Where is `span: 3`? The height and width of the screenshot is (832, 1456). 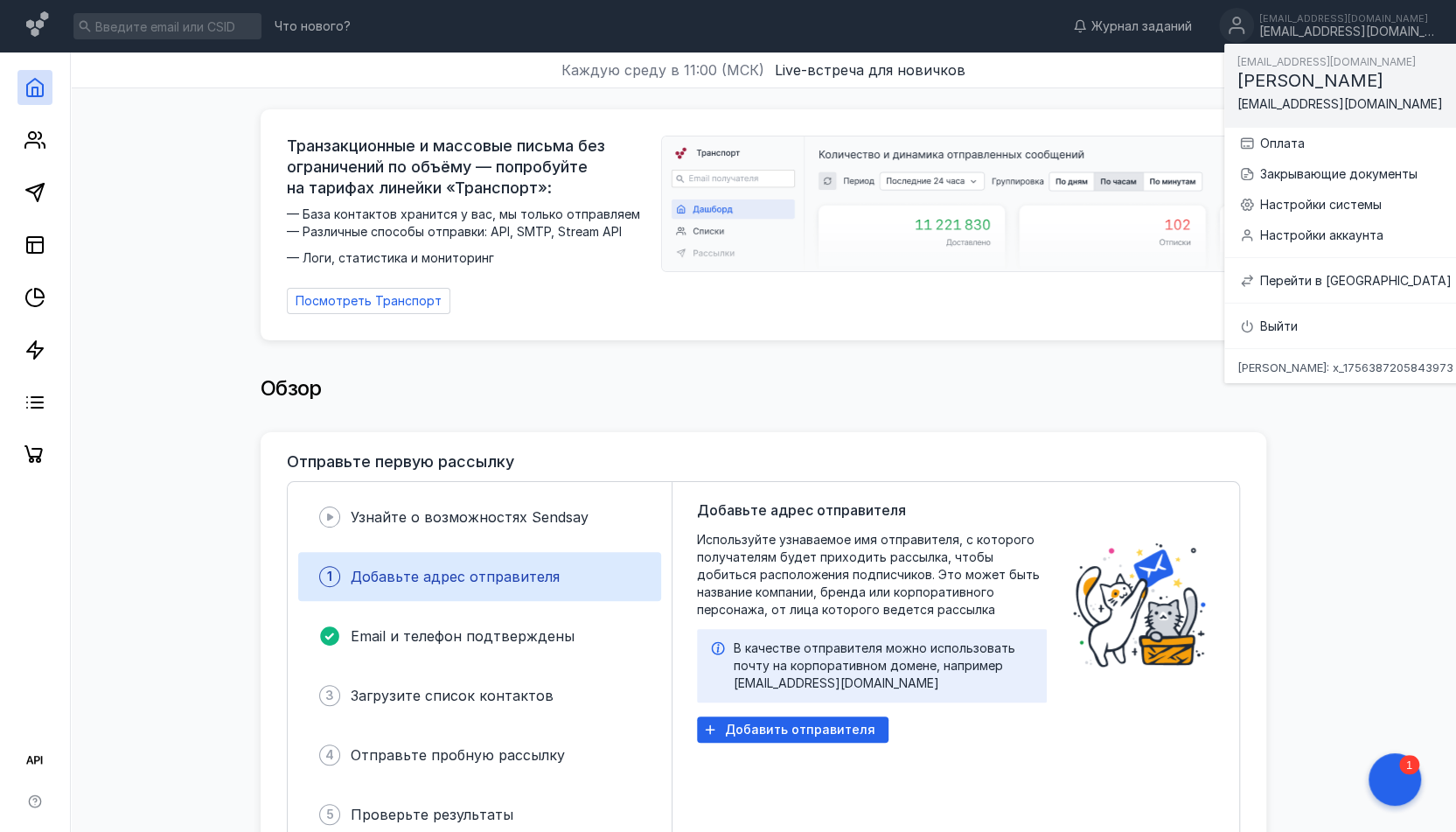 span: 3 is located at coordinates (329, 695).